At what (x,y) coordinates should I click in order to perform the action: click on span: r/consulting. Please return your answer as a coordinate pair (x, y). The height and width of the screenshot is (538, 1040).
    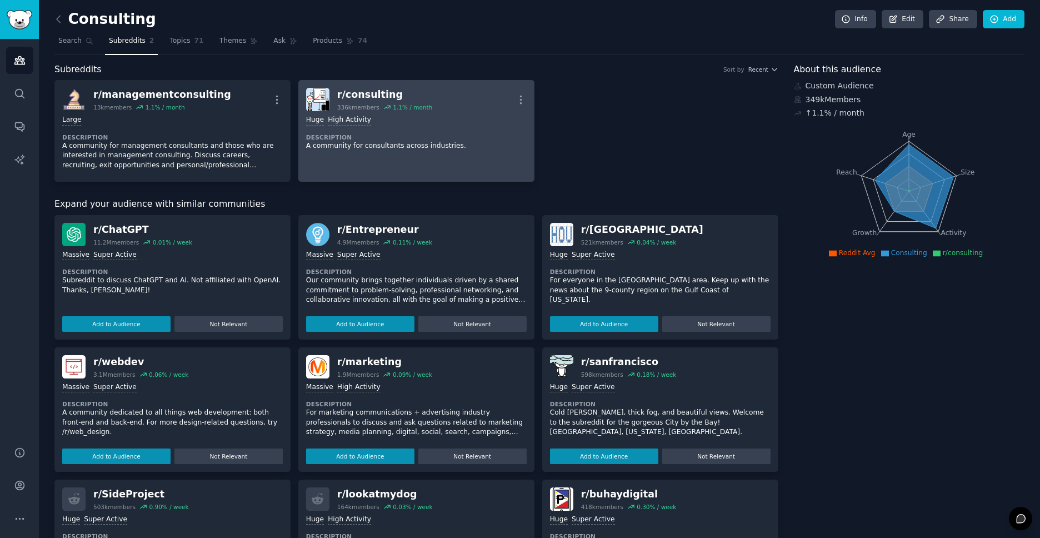
    Looking at the image, I should click on (963, 253).